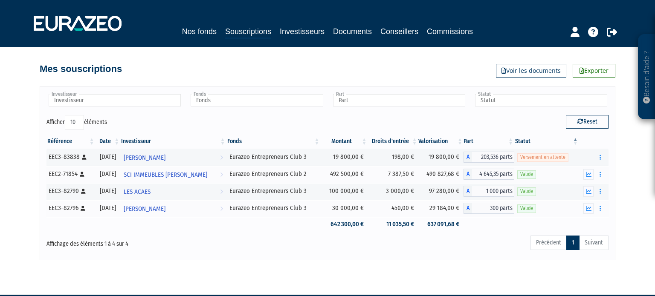 This screenshot has height=296, width=655. What do you see at coordinates (441, 224) in the screenshot?
I see `td: 637 091,68 €` at bounding box center [441, 224].